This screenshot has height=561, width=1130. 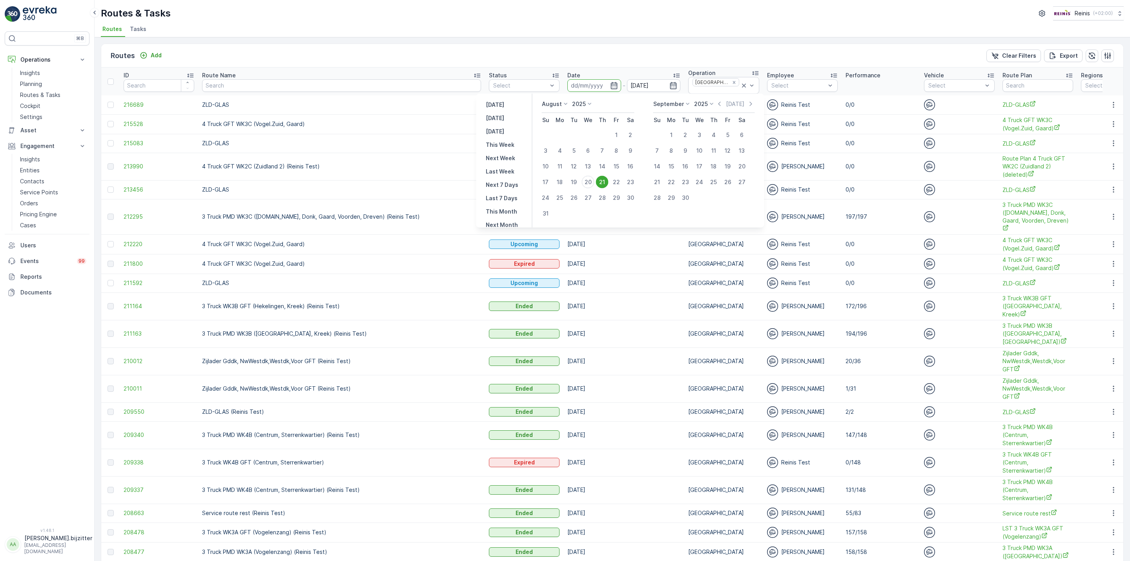 What do you see at coordinates (502, 212) in the screenshot?
I see `button: This Month` at bounding box center [502, 212].